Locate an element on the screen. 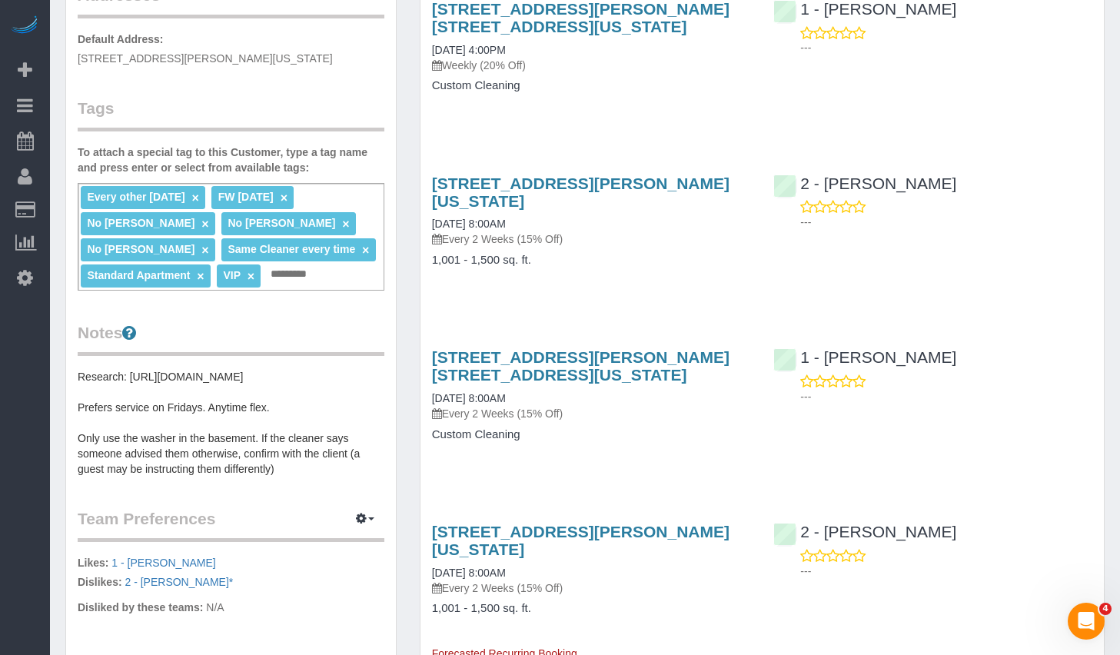 This screenshot has width=1120, height=655. span: Same Cleaner every time is located at coordinates (291, 249).